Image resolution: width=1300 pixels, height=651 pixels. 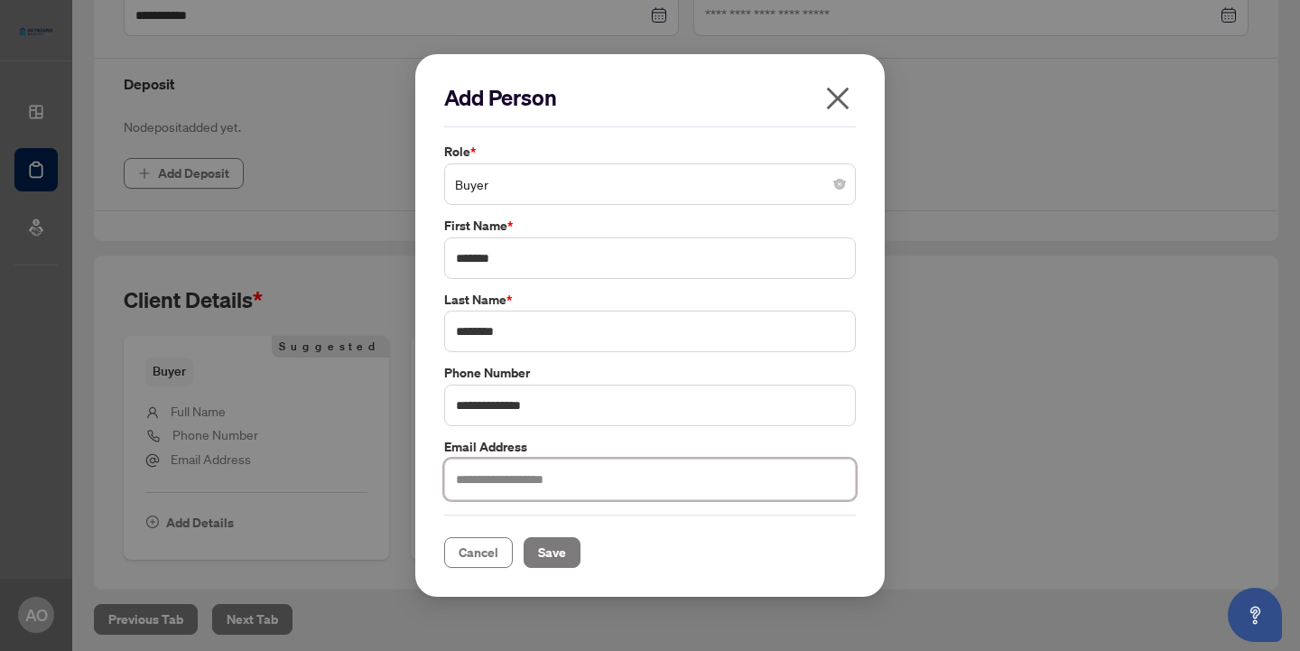 What do you see at coordinates (650, 447) in the screenshot?
I see `label: Email Address` at bounding box center [650, 447].